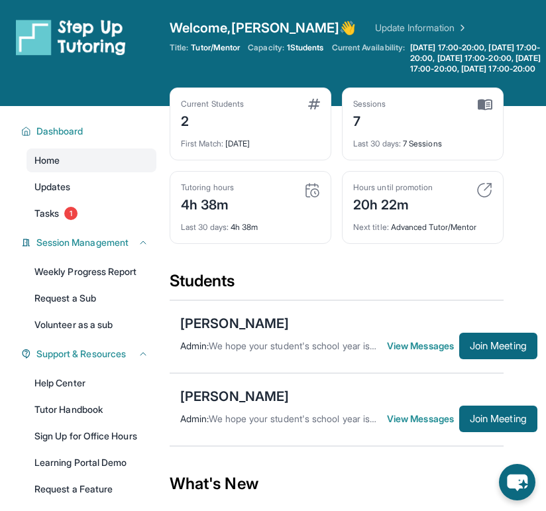 The width and height of the screenshot is (546, 511). I want to click on span: Current Availability:, so click(369, 58).